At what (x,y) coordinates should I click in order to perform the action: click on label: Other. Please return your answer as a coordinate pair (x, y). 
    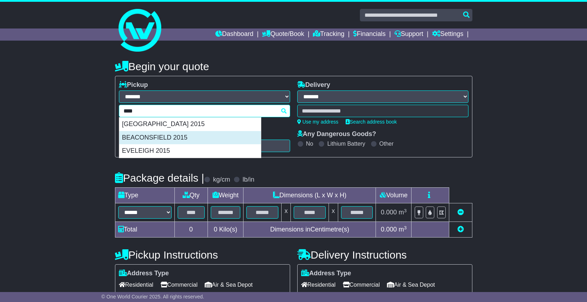
    Looking at the image, I should click on (387, 144).